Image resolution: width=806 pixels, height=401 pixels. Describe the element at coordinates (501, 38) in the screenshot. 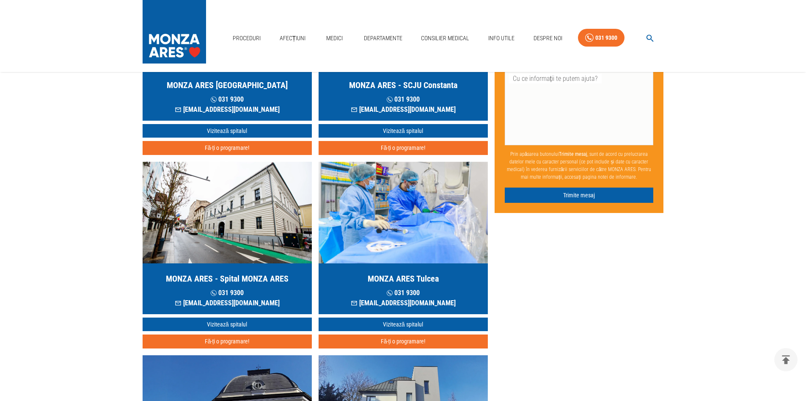

I see `a: Info Utile` at that location.